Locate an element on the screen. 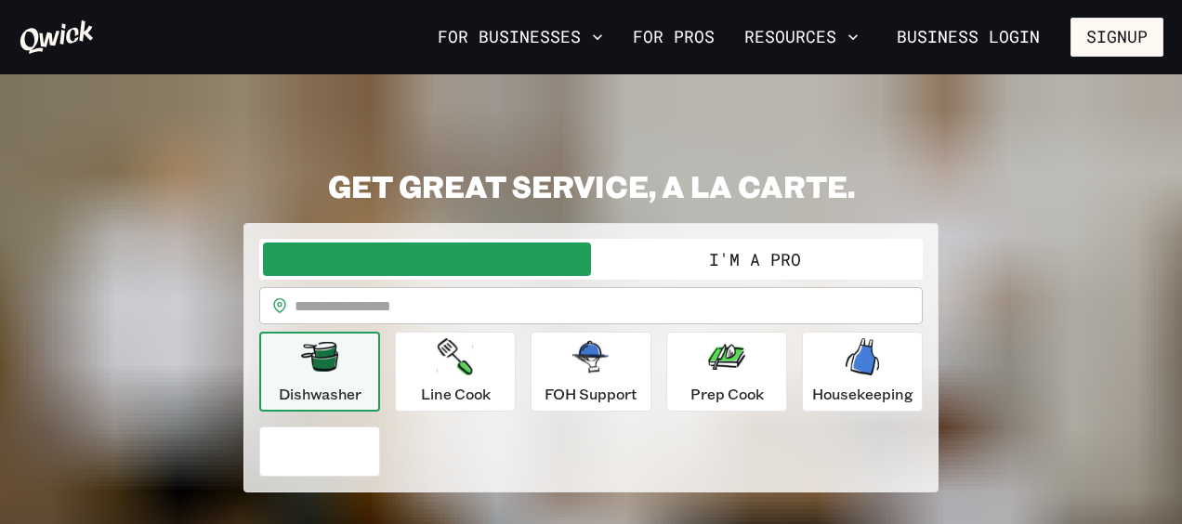  p: Prep Cook is located at coordinates (726, 394).